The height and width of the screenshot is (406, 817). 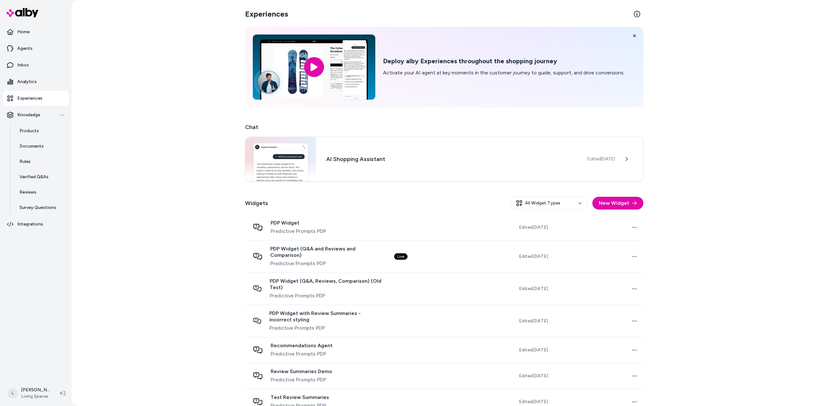 I want to click on p: Experiences, so click(x=30, y=98).